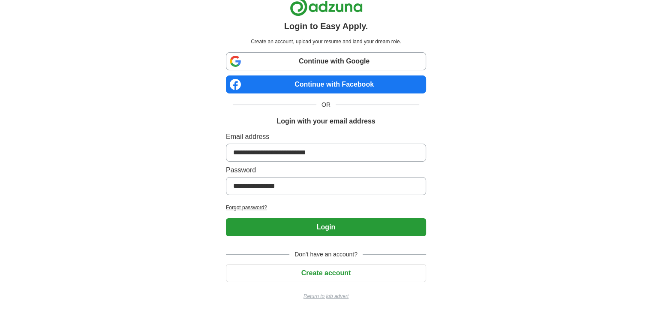 This screenshot has width=652, height=313. I want to click on h1: Login with your email address, so click(326, 121).